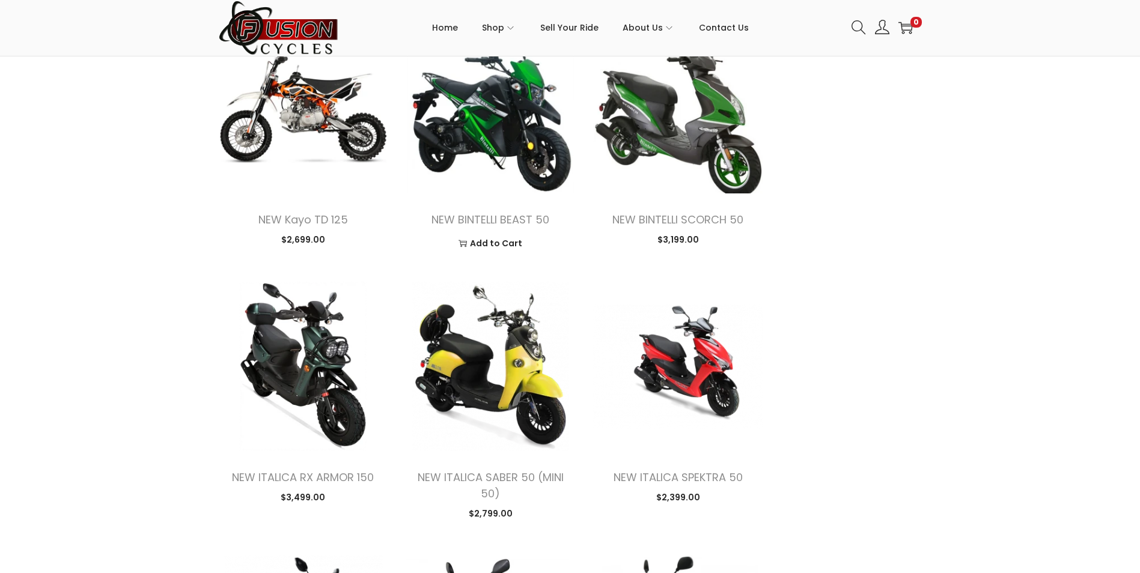 The height and width of the screenshot is (573, 1140). Describe the element at coordinates (906, 28) in the screenshot. I see `a: 0` at that location.